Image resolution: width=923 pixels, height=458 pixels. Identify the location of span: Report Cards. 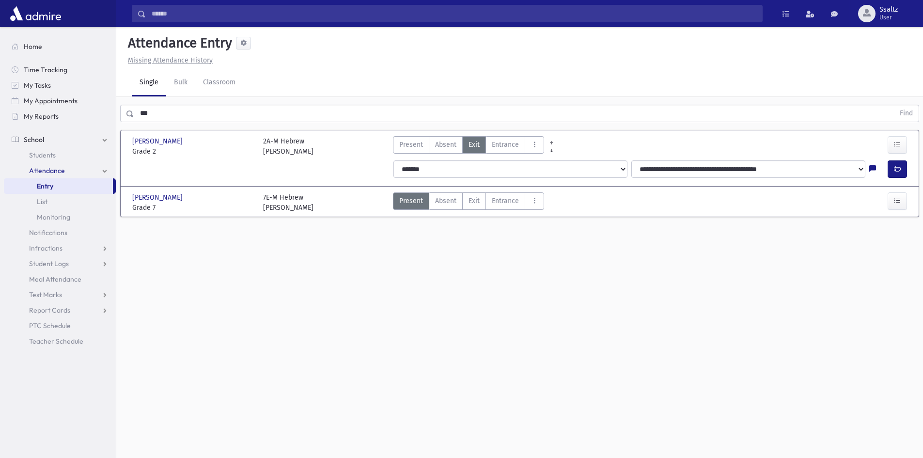
(49, 310).